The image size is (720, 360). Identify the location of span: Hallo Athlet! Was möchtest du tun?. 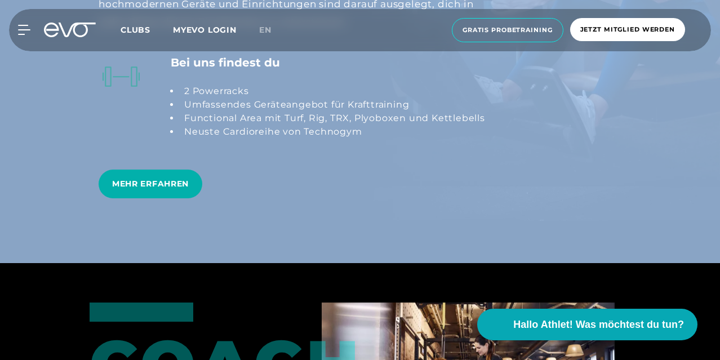
(599, 325).